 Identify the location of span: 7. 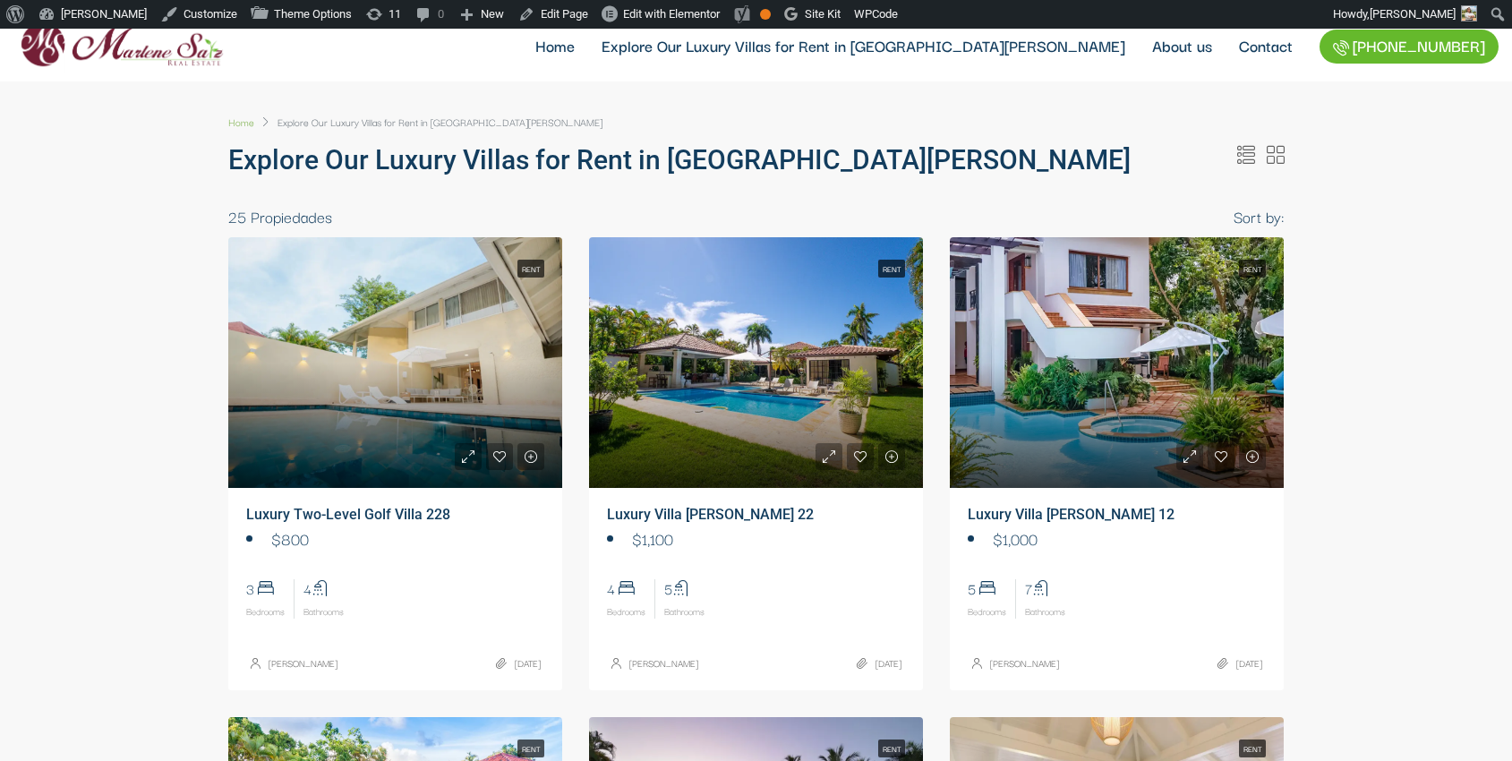
(1045, 587).